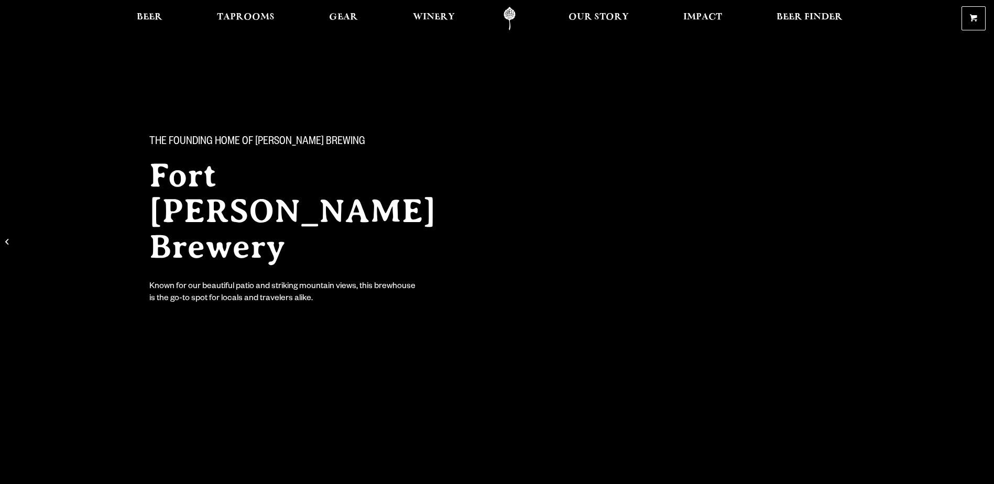 This screenshot has width=994, height=484. Describe the element at coordinates (703, 18) in the screenshot. I see `a: Impact` at that location.